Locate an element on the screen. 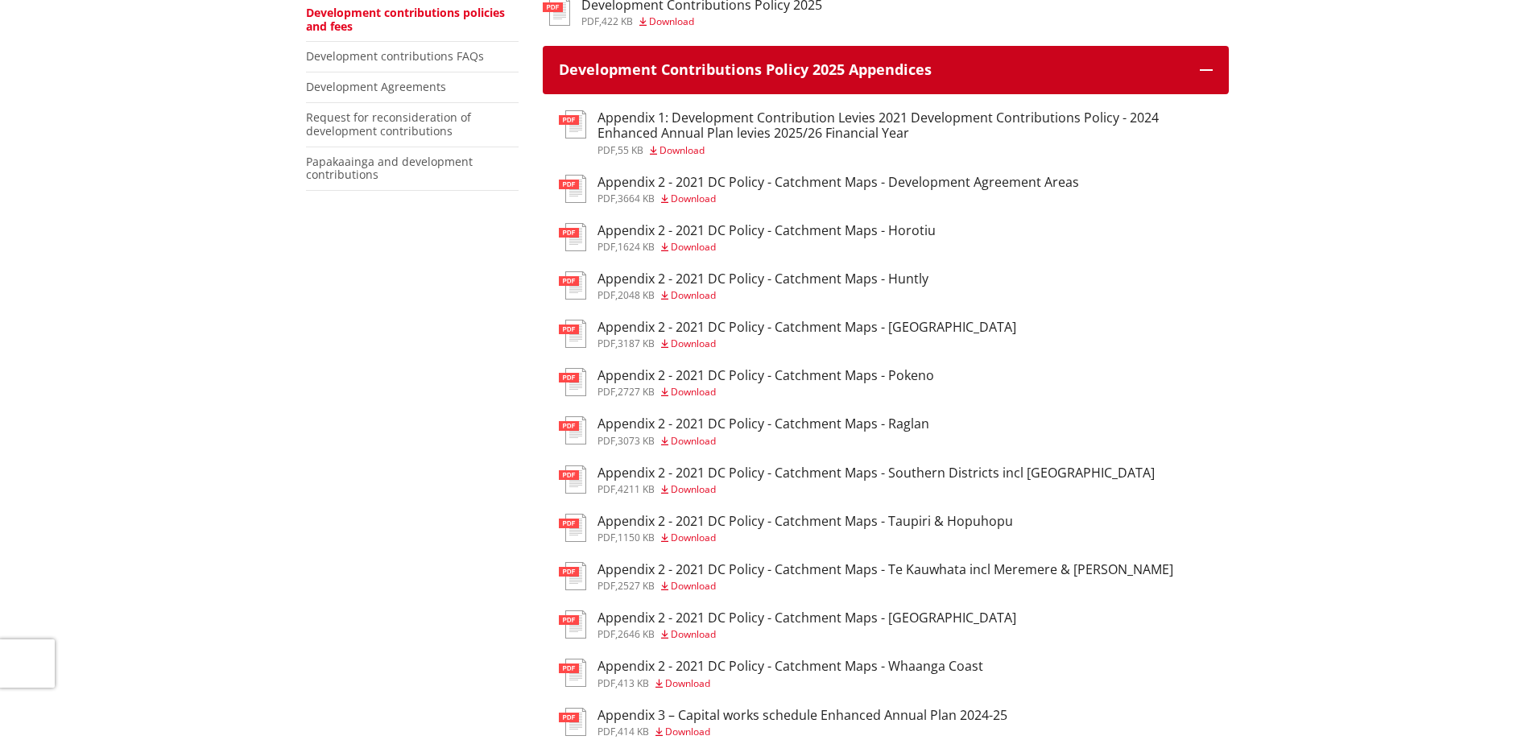  h3: Appendix 2 - 2021 DC Policy - Catchment Maps - Whaanga Coast is located at coordinates (790, 666).